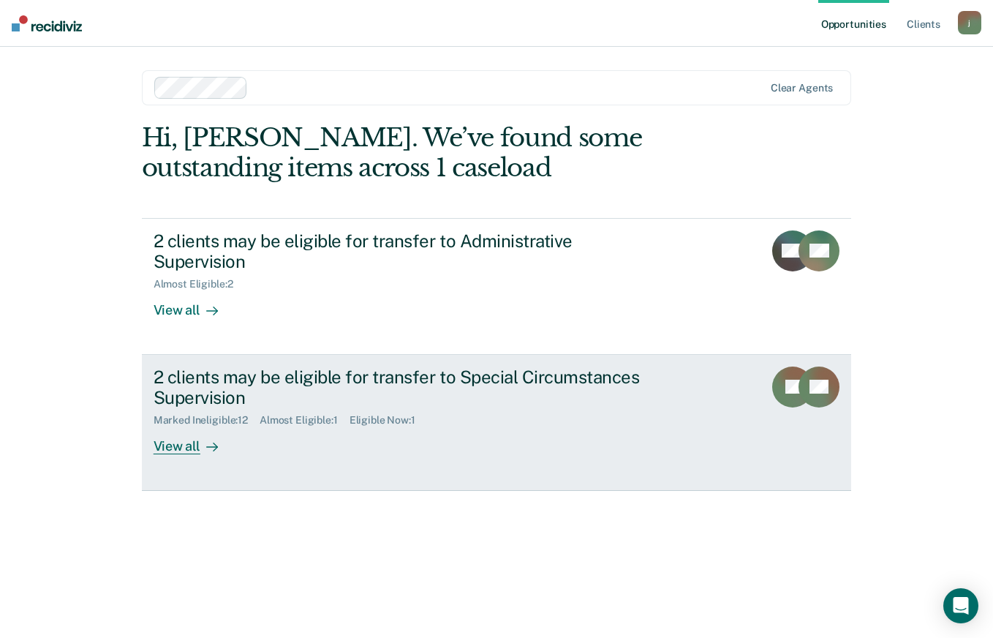  What do you see at coordinates (47, 23) in the screenshot?
I see `img: Recidiviz` at bounding box center [47, 23].